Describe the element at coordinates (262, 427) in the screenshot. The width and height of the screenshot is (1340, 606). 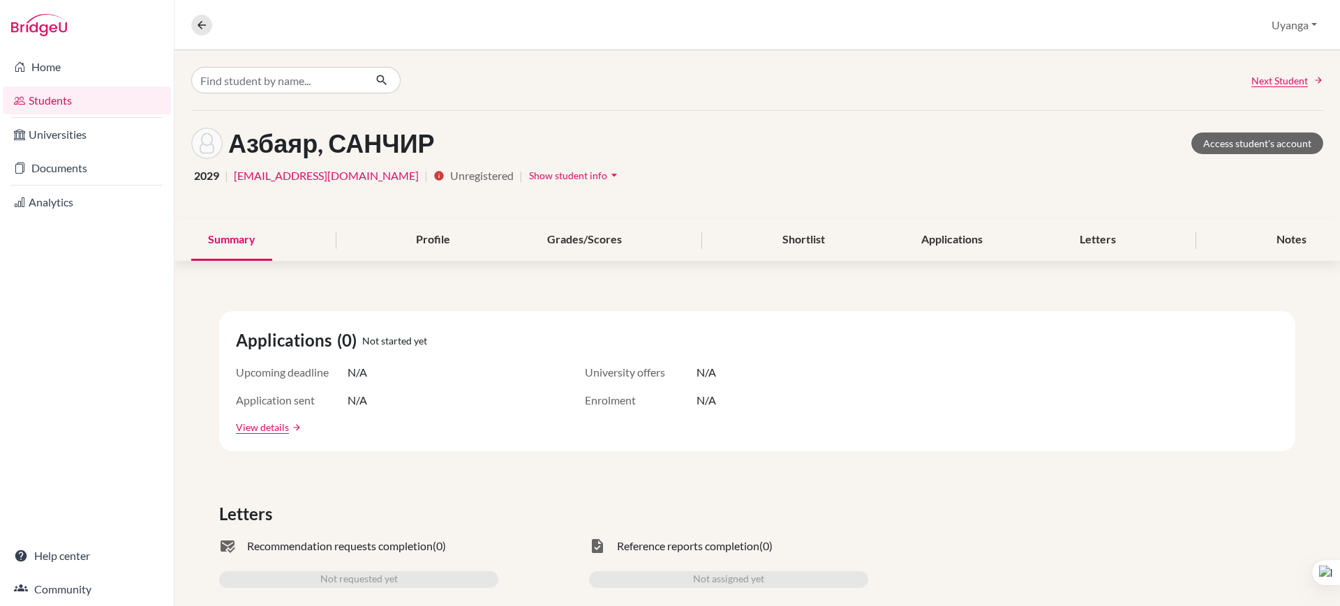
I see `a: View details` at that location.